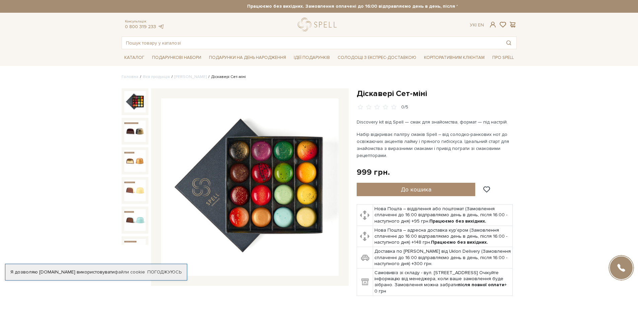 The image size is (638, 319). What do you see at coordinates (130, 272) in the screenshot?
I see `a: файли cookie` at bounding box center [130, 272].